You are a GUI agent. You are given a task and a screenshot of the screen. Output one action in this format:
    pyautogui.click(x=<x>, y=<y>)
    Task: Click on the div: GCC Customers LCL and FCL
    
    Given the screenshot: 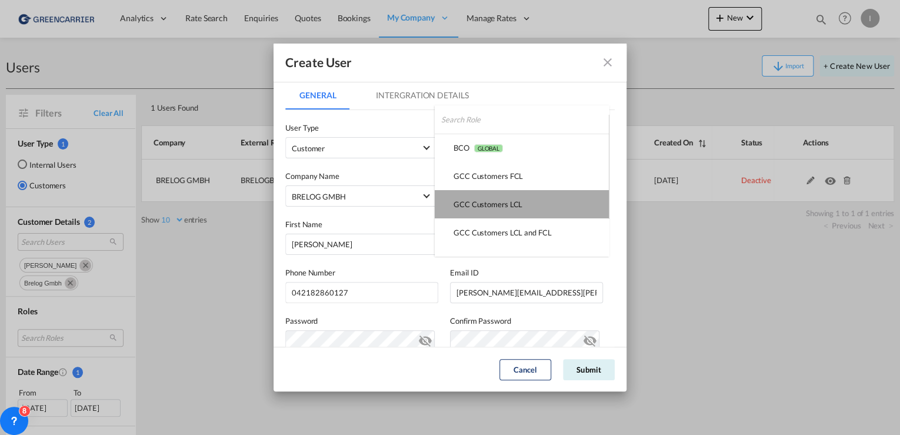 What is the action you would take?
    pyautogui.click(x=502, y=232)
    